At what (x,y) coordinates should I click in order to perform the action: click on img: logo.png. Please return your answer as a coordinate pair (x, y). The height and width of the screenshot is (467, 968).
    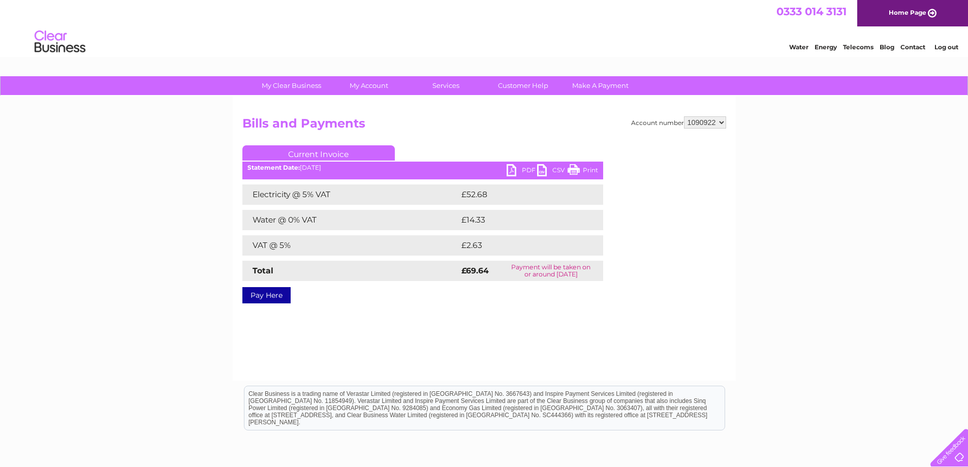
    Looking at the image, I should click on (60, 42).